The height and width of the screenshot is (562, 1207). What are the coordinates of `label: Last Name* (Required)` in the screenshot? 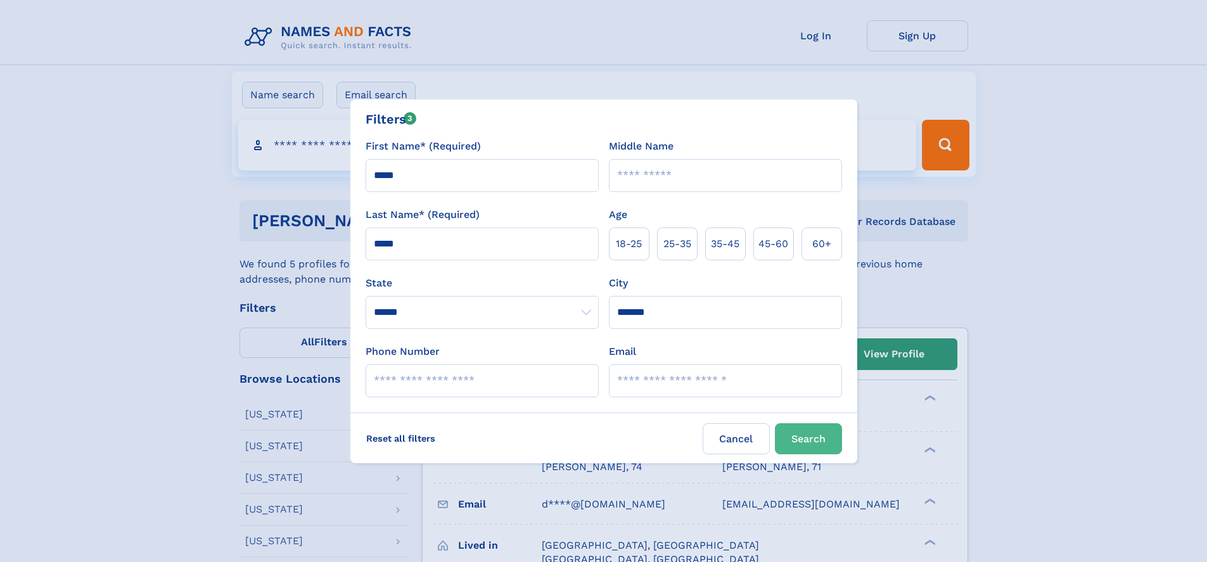 It's located at (423, 215).